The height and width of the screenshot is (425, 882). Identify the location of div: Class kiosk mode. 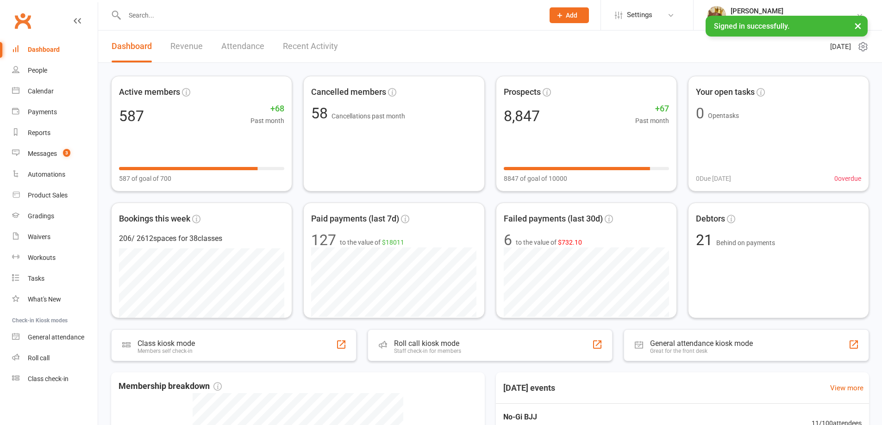
(166, 343).